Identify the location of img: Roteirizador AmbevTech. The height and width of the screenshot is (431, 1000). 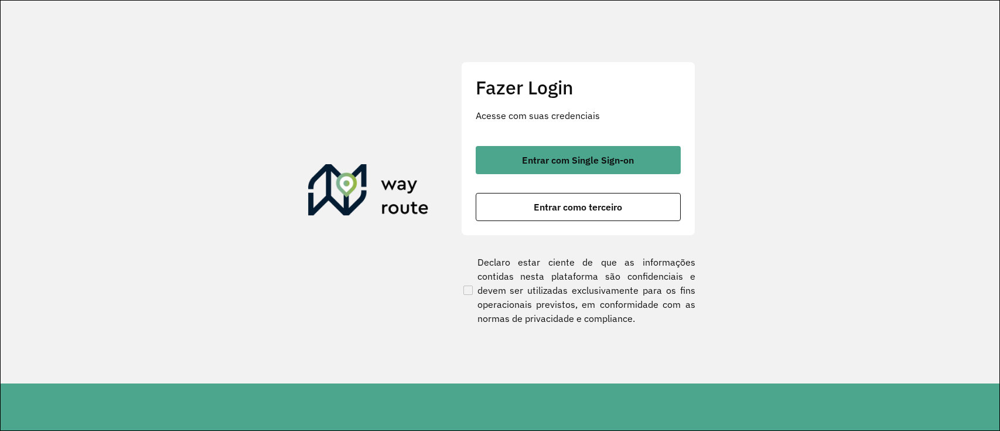
(368, 192).